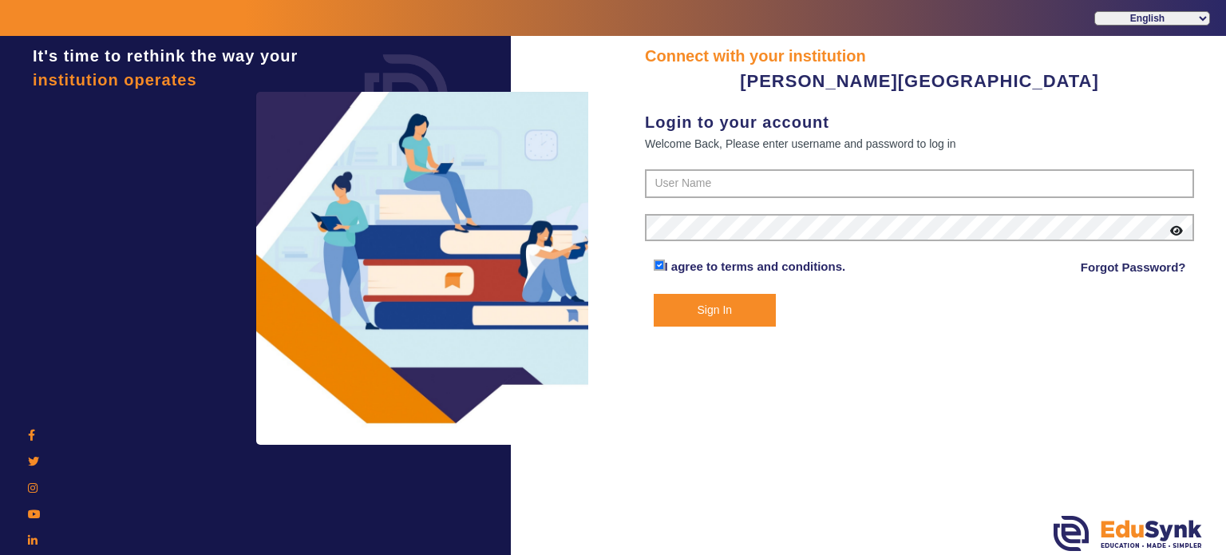 The height and width of the screenshot is (555, 1226). Describe the element at coordinates (919, 184) in the screenshot. I see `input: User Name` at that location.